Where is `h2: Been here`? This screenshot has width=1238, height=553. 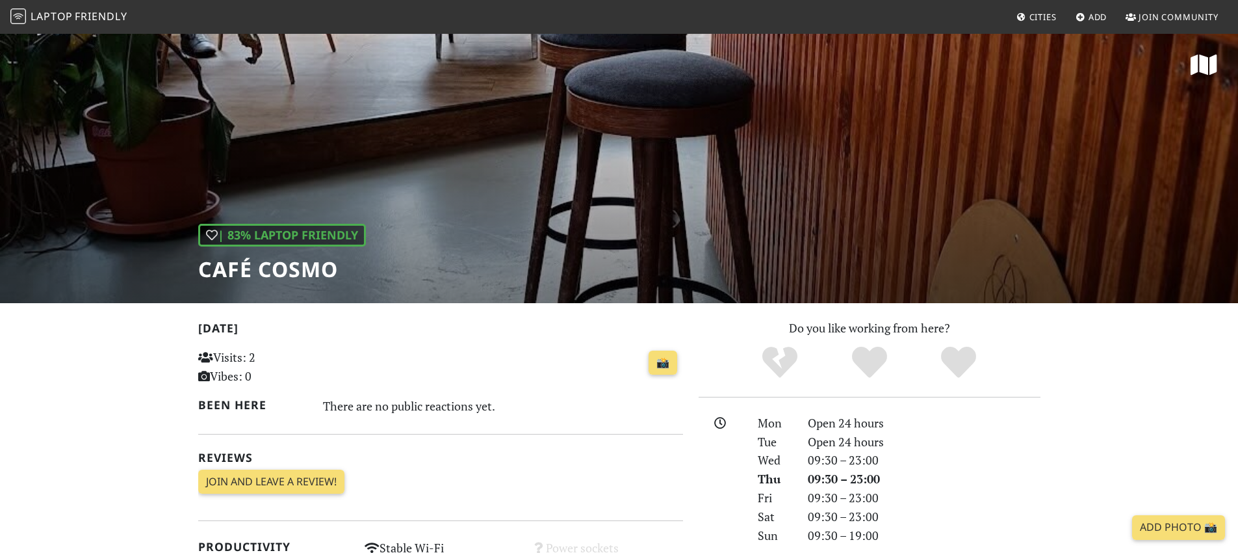 h2: Been here is located at coordinates (253, 404).